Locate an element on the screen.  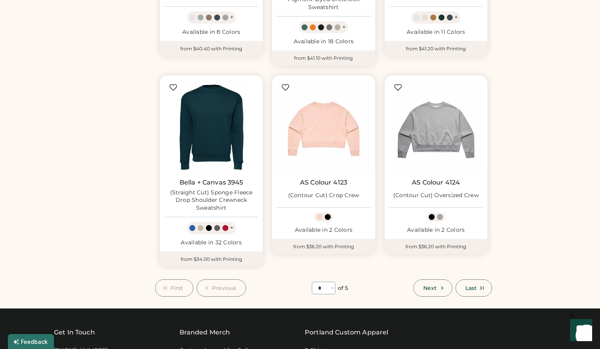
div: (Contour Cut) Crop Crew is located at coordinates (324, 196).